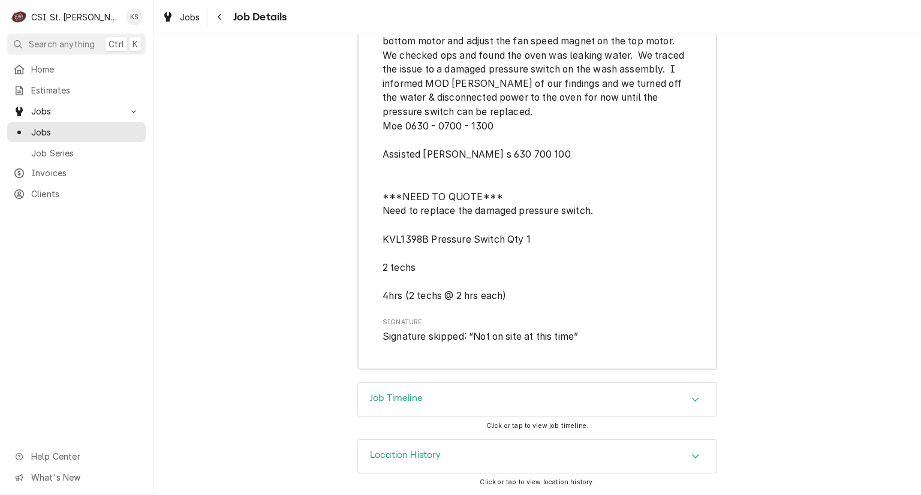 This screenshot has height=495, width=921. What do you see at coordinates (85, 69) in the screenshot?
I see `span: Home` at bounding box center [85, 69].